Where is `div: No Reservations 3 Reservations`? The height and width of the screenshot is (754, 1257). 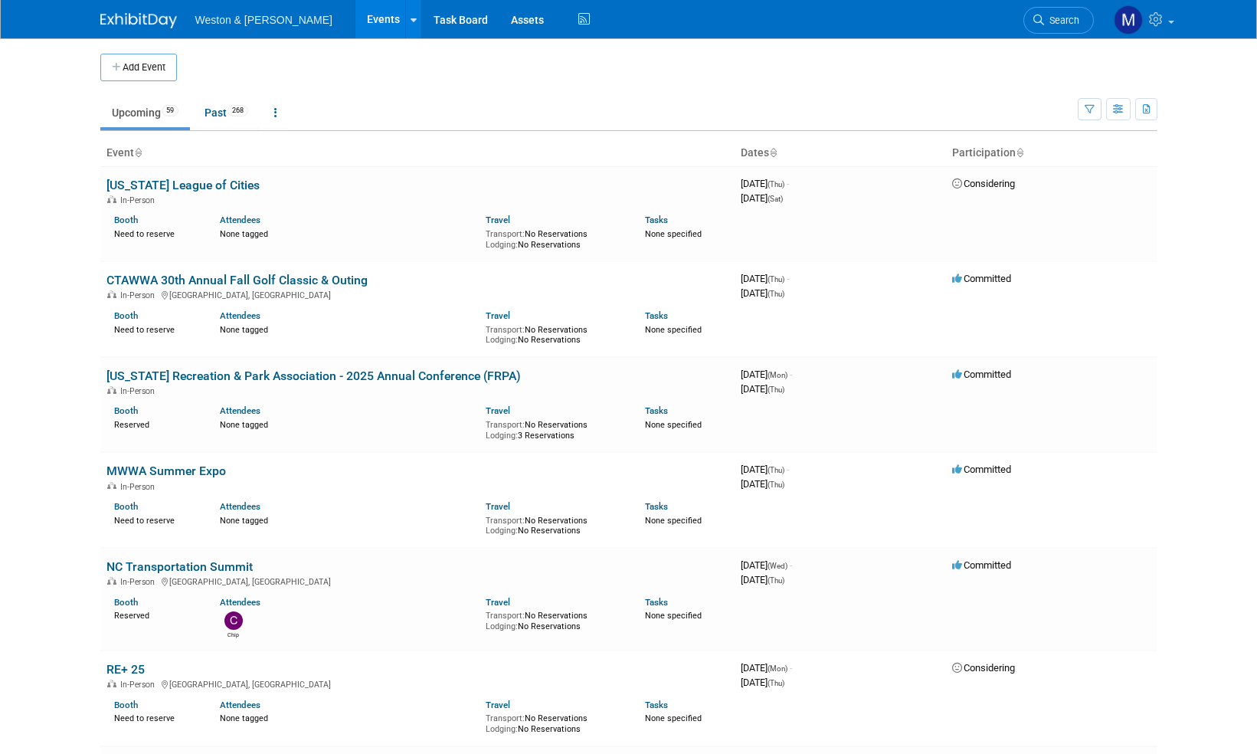
div: No Reservations 3 Reservations is located at coordinates (554, 428).